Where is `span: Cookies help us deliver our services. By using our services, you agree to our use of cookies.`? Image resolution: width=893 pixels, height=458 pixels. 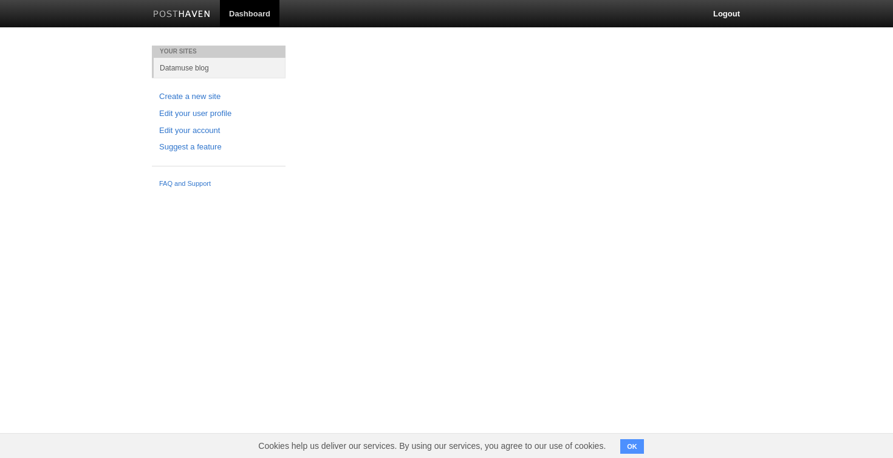 span: Cookies help us deliver our services. By using our services, you agree to our use of cookies. is located at coordinates (432, 446).